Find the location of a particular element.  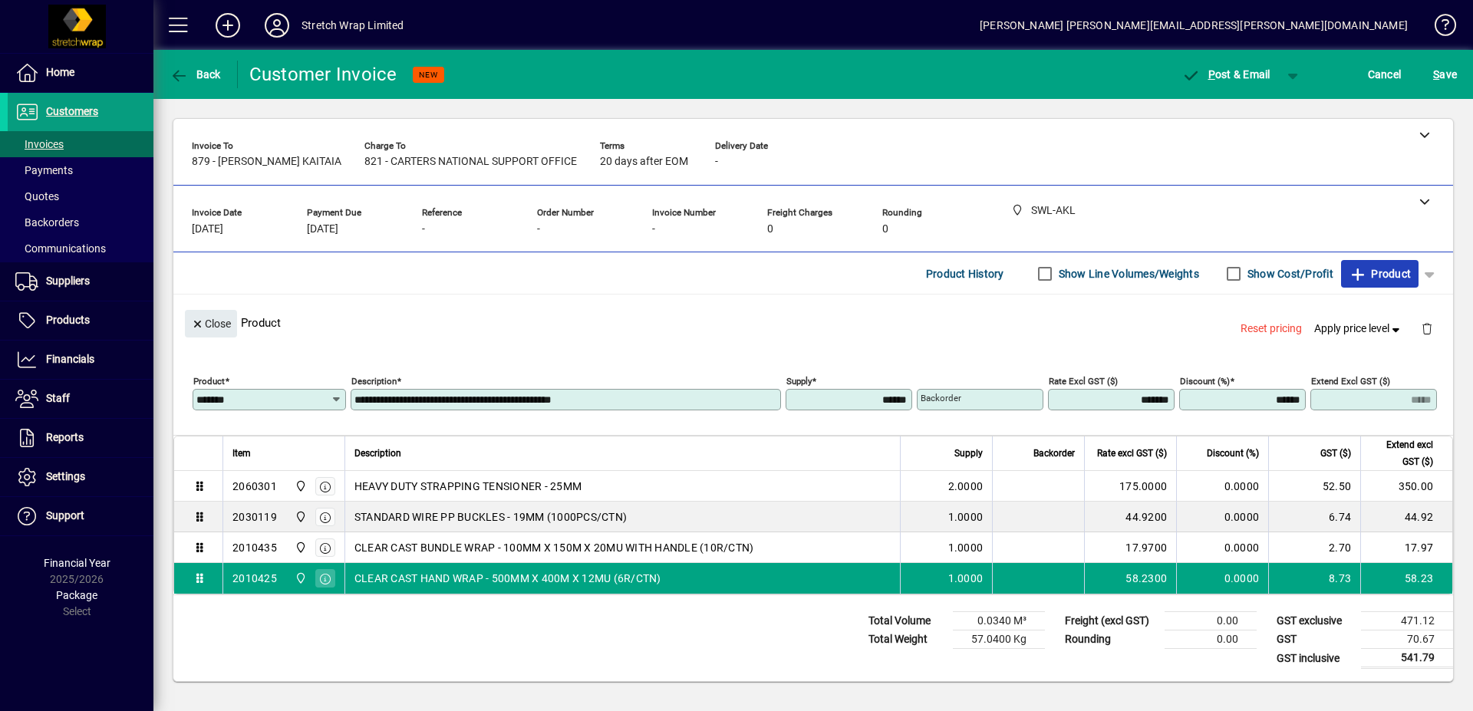

a: Staff is located at coordinates (81, 399).